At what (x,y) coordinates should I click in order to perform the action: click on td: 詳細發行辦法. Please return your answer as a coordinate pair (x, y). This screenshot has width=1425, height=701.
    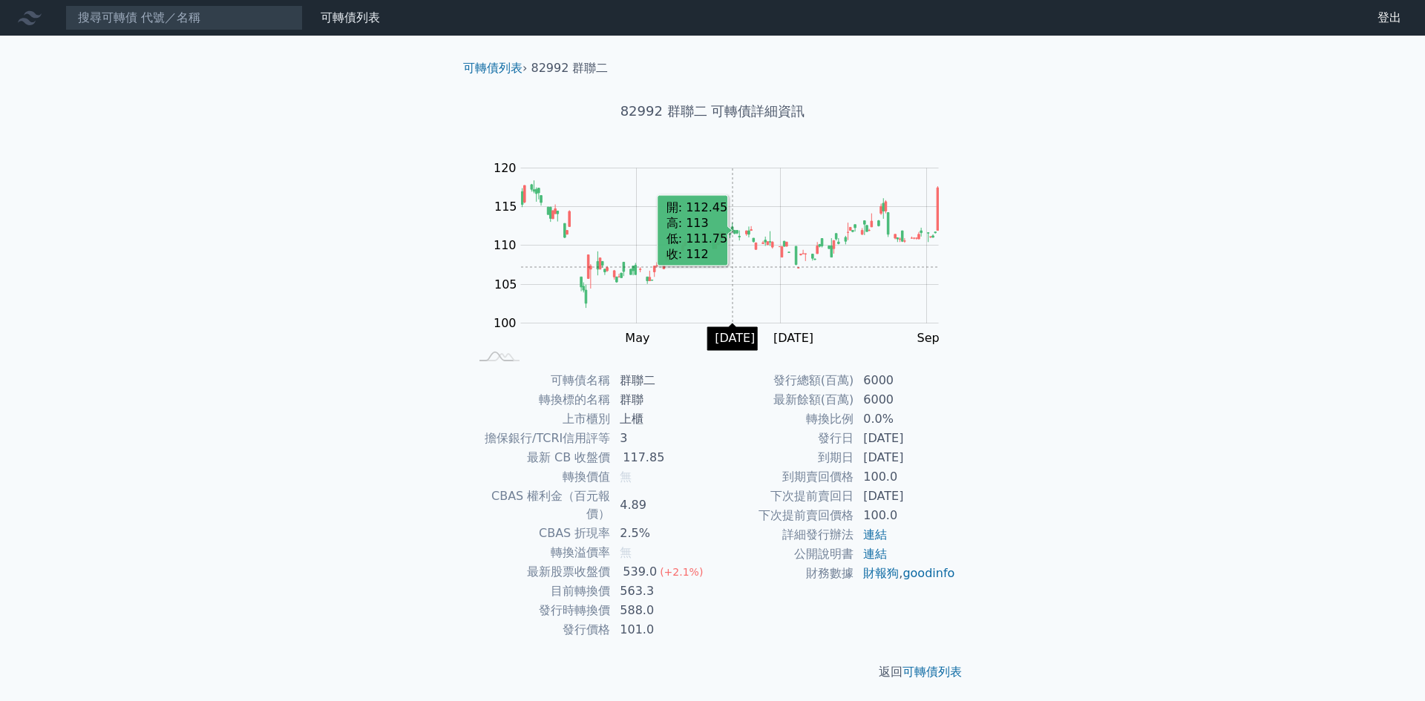
    Looking at the image, I should click on (783, 535).